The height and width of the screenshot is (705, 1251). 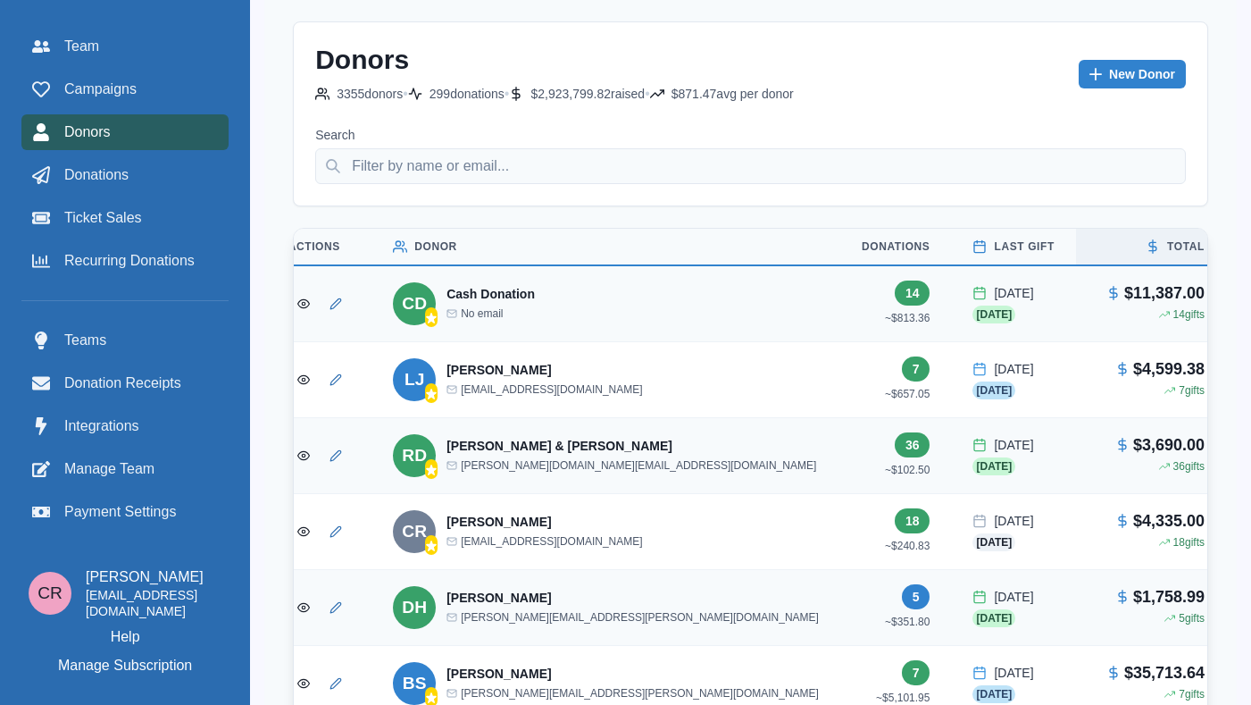 I want to click on p: $871.47 avg per donor, so click(x=732, y=94).